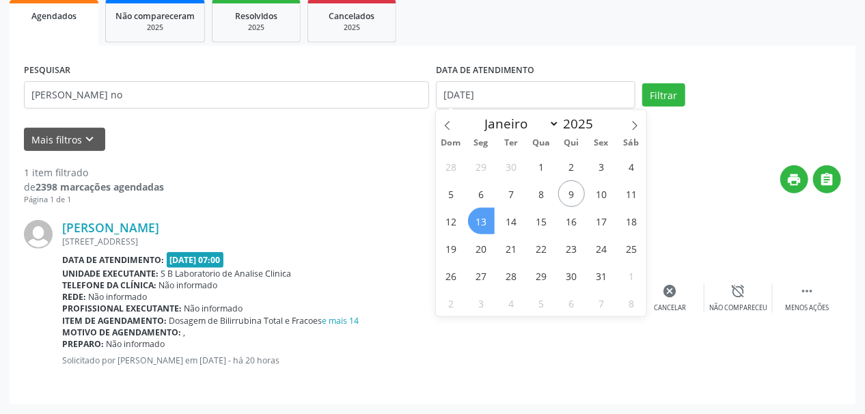 Image resolution: width=865 pixels, height=414 pixels. What do you see at coordinates (38, 234) in the screenshot?
I see `img: img` at bounding box center [38, 234].